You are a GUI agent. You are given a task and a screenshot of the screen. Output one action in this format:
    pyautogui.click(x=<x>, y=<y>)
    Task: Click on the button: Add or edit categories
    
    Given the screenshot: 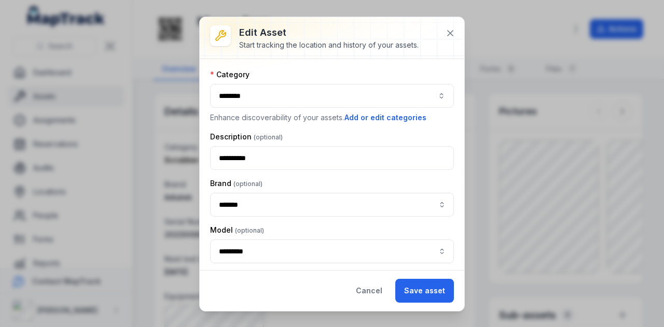 What is the action you would take?
    pyautogui.click(x=385, y=118)
    